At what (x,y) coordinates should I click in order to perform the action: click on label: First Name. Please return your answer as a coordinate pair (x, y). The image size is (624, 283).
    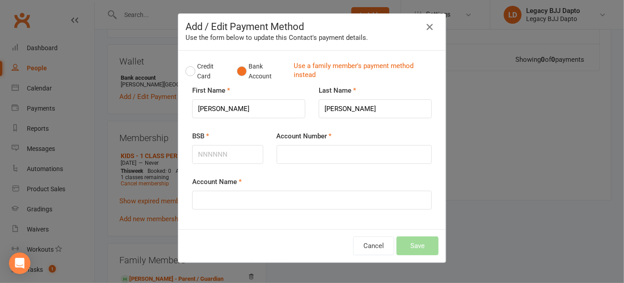
    Looking at the image, I should click on (211, 90).